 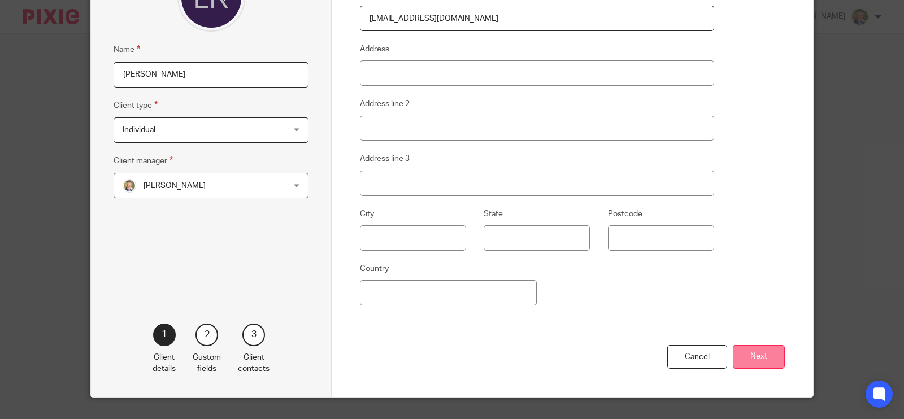 I want to click on p: Custom fields, so click(x=207, y=363).